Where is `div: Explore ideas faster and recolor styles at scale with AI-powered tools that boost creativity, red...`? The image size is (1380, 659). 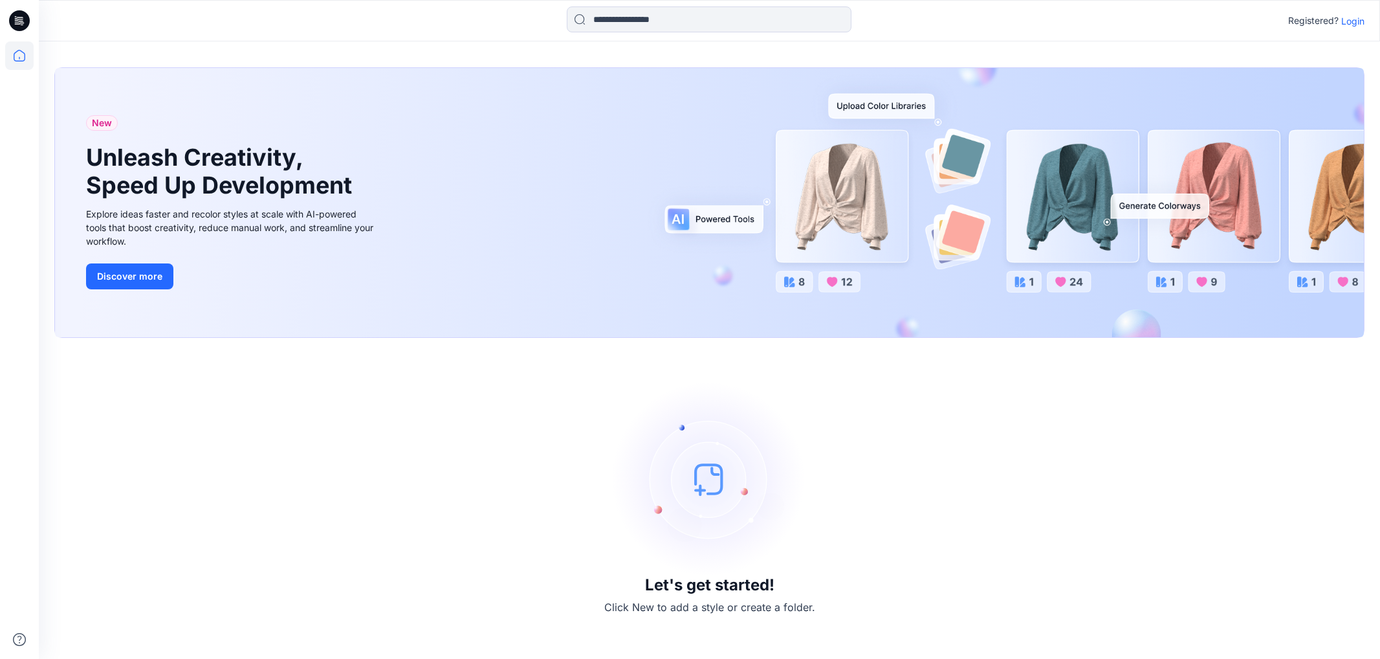
div: Explore ideas faster and recolor styles at scale with AI-powered tools that boost creativity, red... is located at coordinates (232, 227).